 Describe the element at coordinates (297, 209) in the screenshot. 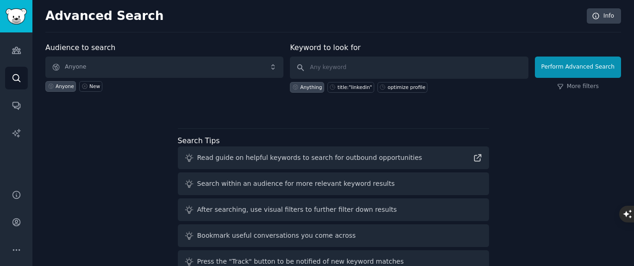

I see `div: After searching, use visual filters to further filter down results` at that location.